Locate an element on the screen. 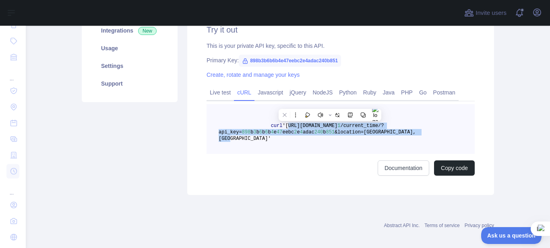  a: Live test is located at coordinates (220, 93).